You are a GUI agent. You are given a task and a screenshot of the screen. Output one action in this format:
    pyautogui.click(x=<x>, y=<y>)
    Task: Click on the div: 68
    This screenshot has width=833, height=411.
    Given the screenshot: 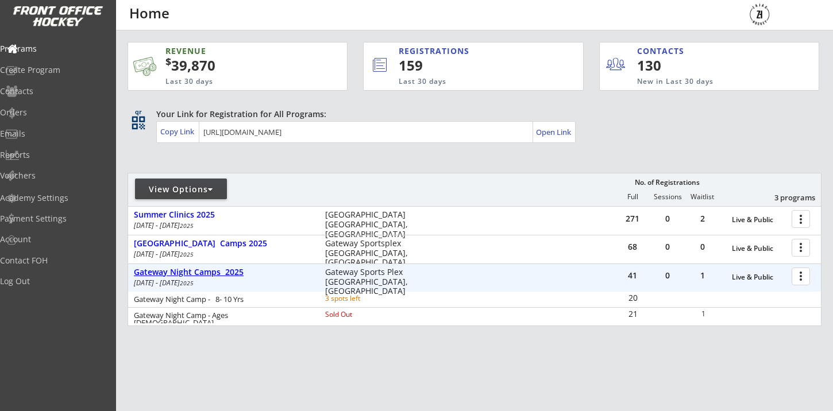 What is the action you would take?
    pyautogui.click(x=632, y=247)
    